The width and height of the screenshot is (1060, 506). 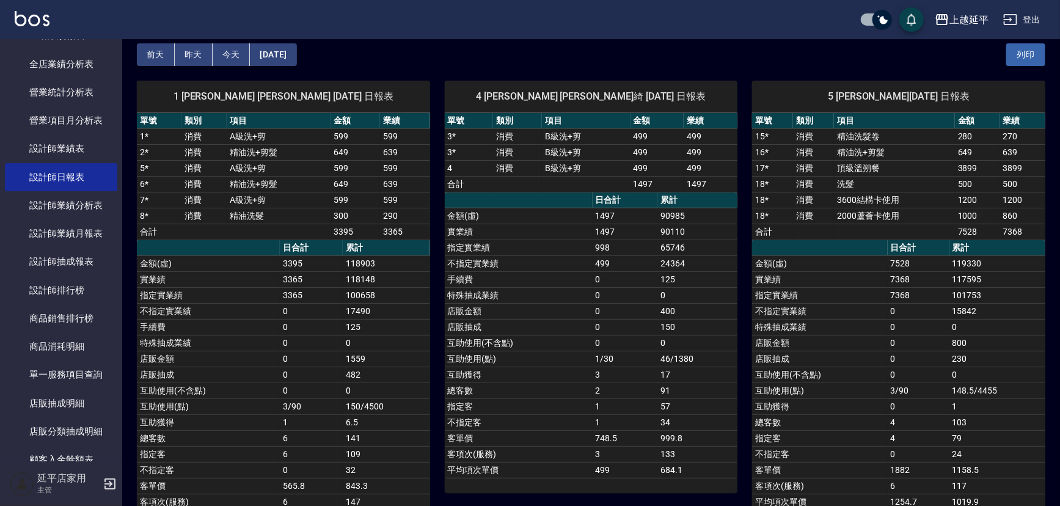 I want to click on td: 800, so click(x=997, y=343).